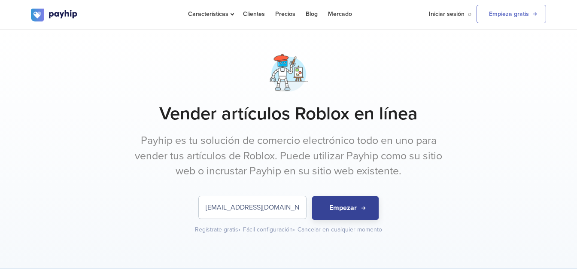 The image size is (577, 280). I want to click on input: Introduzca su dirección de correo electrónico, so click(252, 207).